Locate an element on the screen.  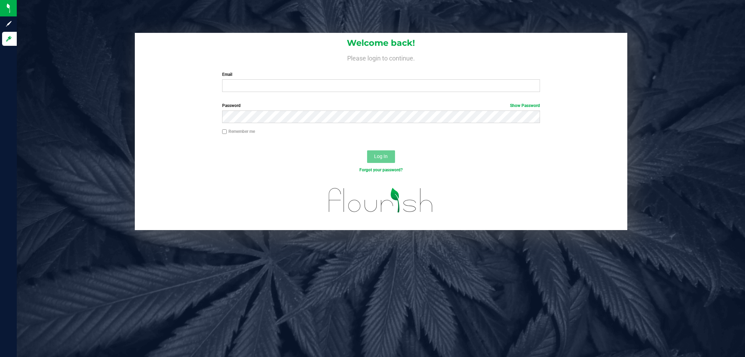
span: Log In is located at coordinates (381, 156).